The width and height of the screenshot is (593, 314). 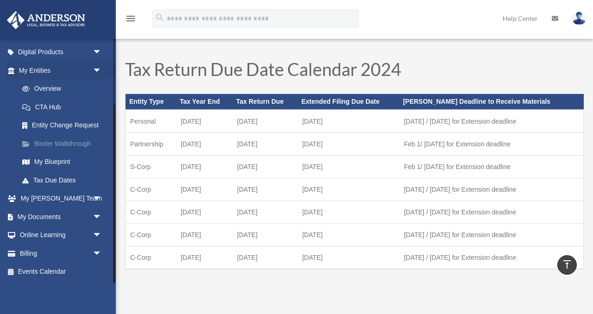 What do you see at coordinates (151, 121) in the screenshot?
I see `td: Personal` at bounding box center [151, 121].